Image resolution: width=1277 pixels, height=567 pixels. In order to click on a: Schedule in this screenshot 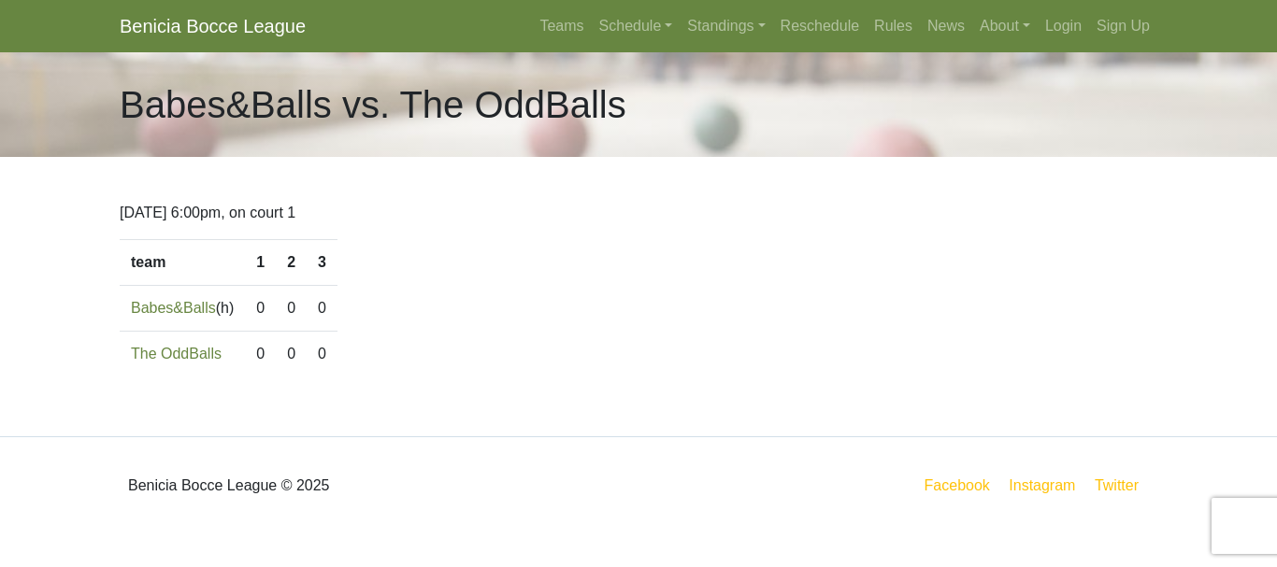, I will do `click(636, 26)`.